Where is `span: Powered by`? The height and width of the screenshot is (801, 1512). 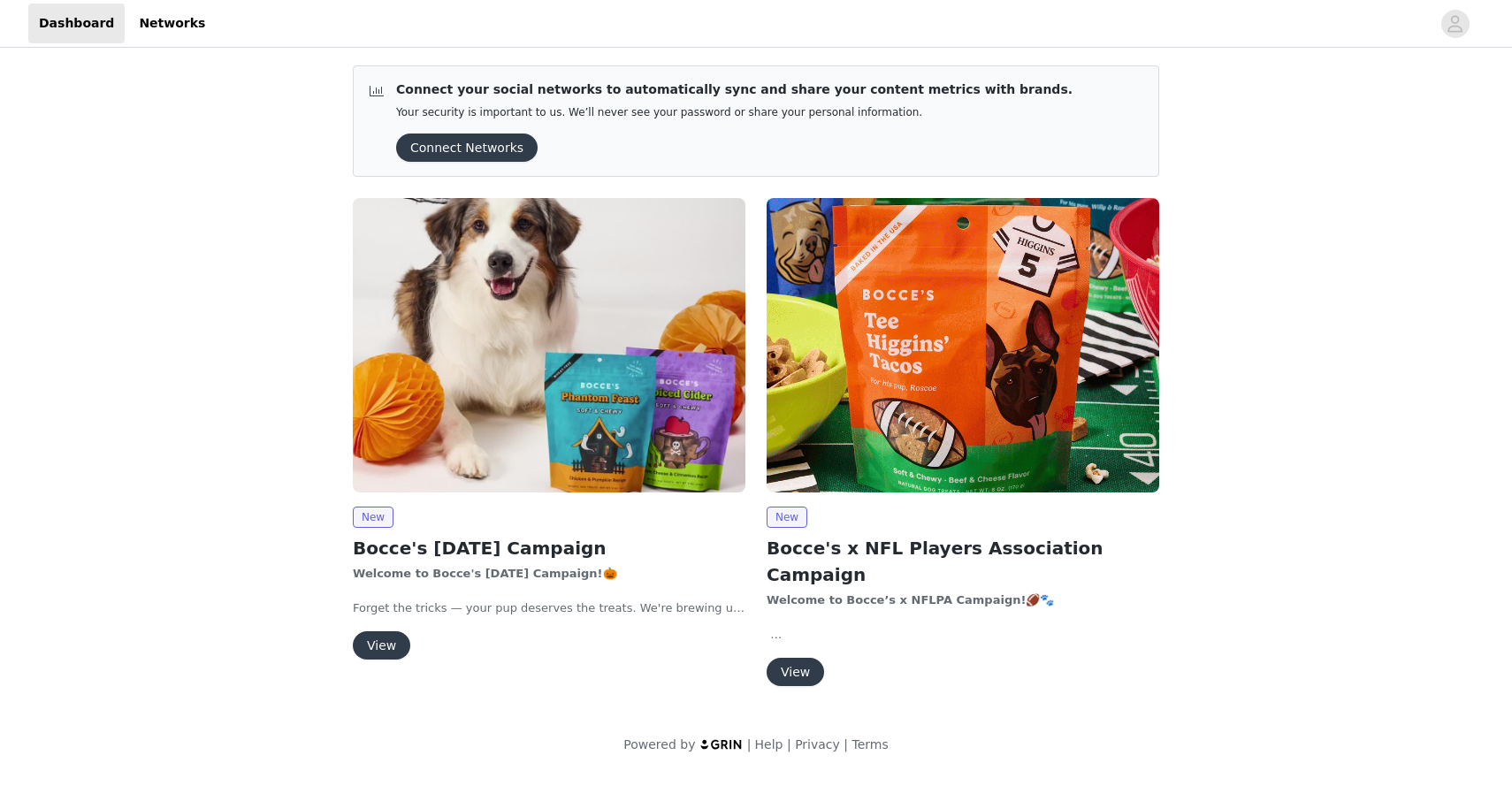
span: Powered by is located at coordinates (659, 744).